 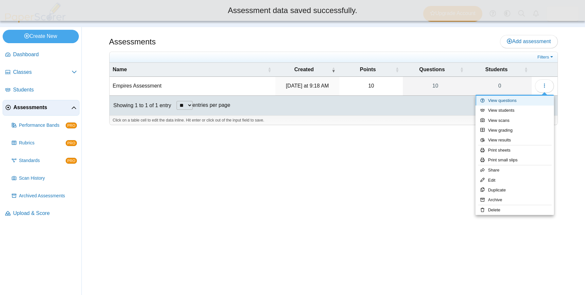 What do you see at coordinates (307, 86) in the screenshot?
I see `time: Sep 16, 2025 at 9:18 AM` at bounding box center [307, 86].